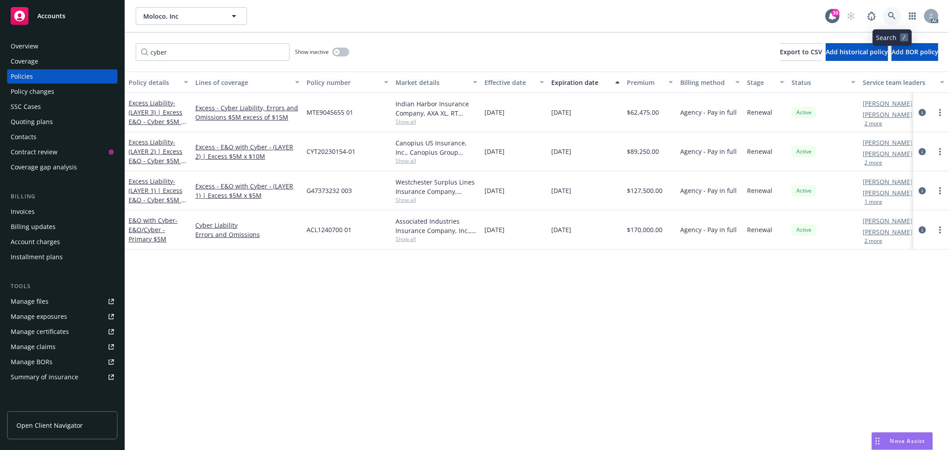  I want to click on a: Contacts, so click(62, 137).